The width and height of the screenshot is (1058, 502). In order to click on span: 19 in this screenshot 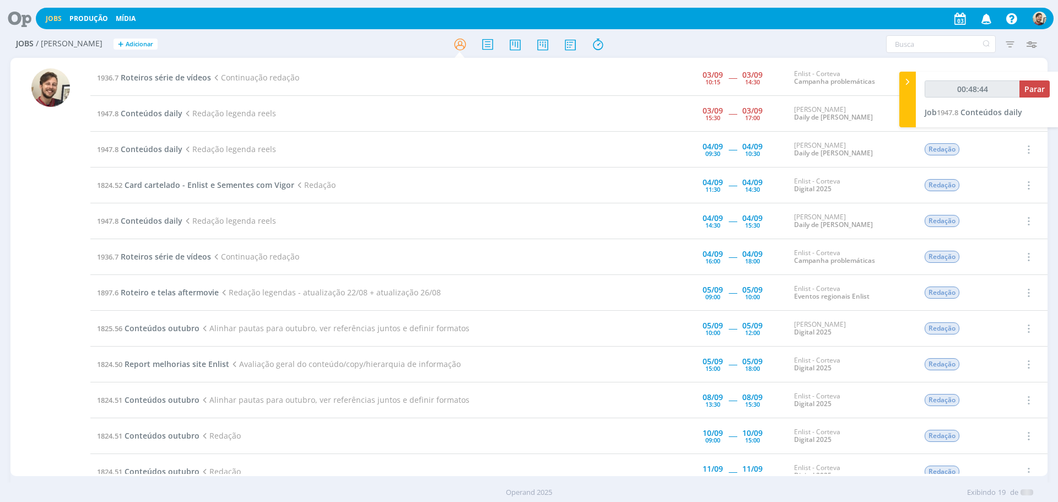, I will do `click(1002, 492)`.